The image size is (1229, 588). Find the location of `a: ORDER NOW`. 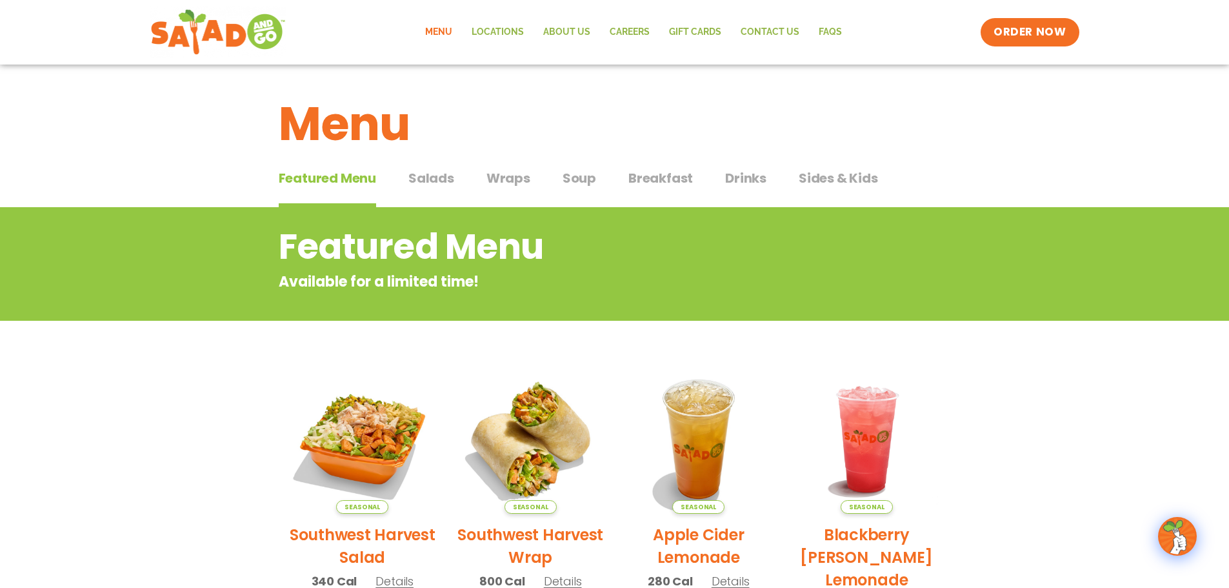

a: ORDER NOW is located at coordinates (1030, 32).